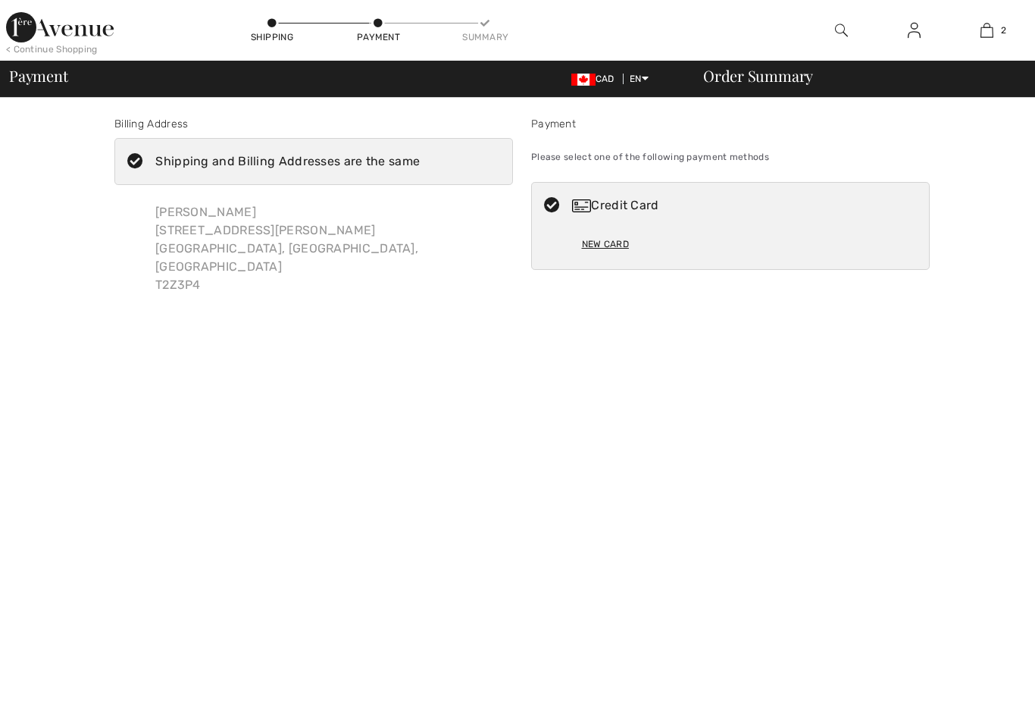 Image resolution: width=1035 pixels, height=712 pixels. I want to click on div: Summary, so click(485, 37).